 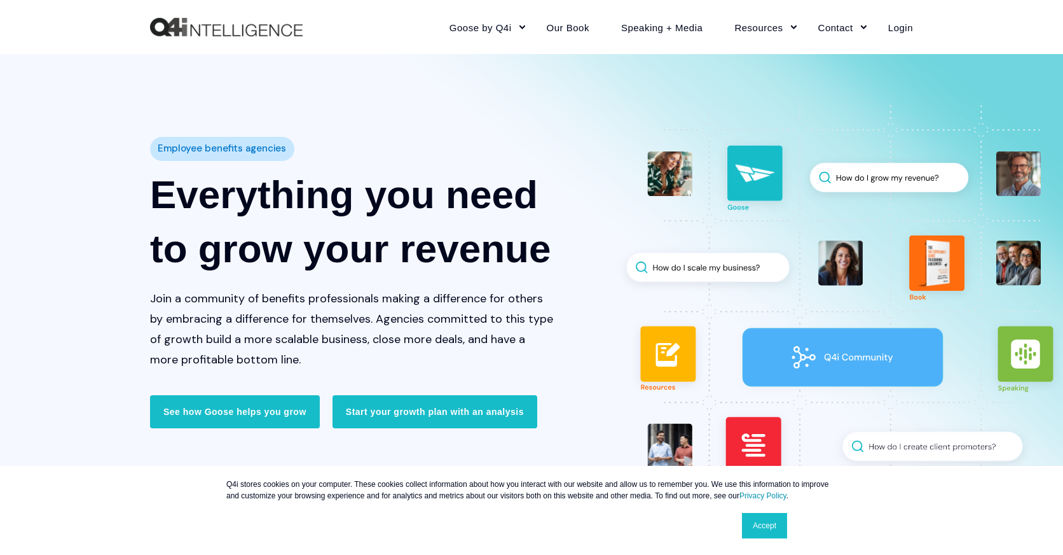 I want to click on p: Join a community of benefits professionals making a difference for others by embracing a differen..., so click(x=352, y=329).